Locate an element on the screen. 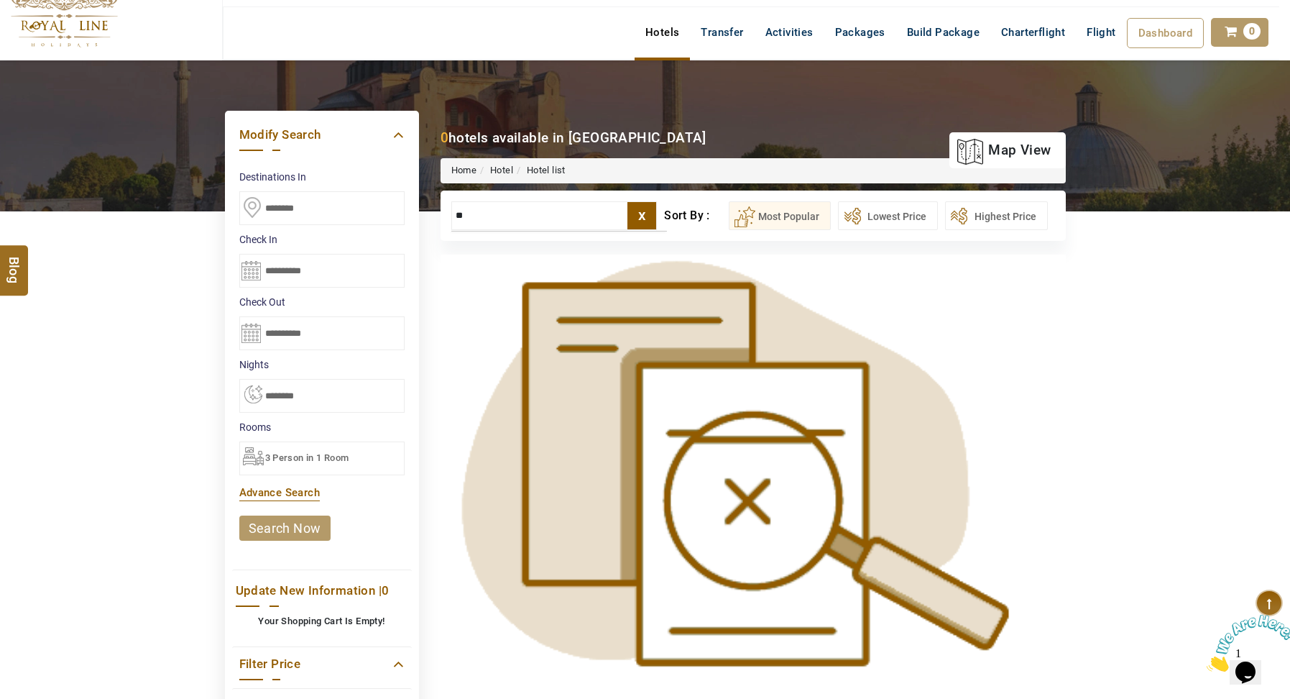  a: Build Package is located at coordinates (943, 32).